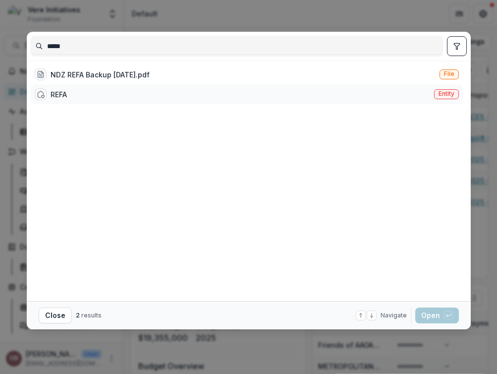 This screenshot has height=374, width=497. Describe the element at coordinates (91, 315) in the screenshot. I see `span: results` at that location.